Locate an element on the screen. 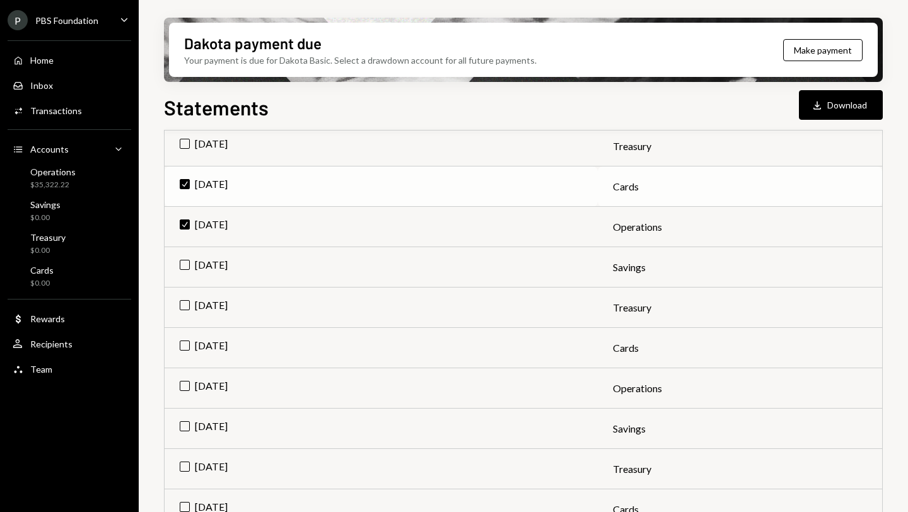  a: Operations$35,322.22 is located at coordinates (69, 178).